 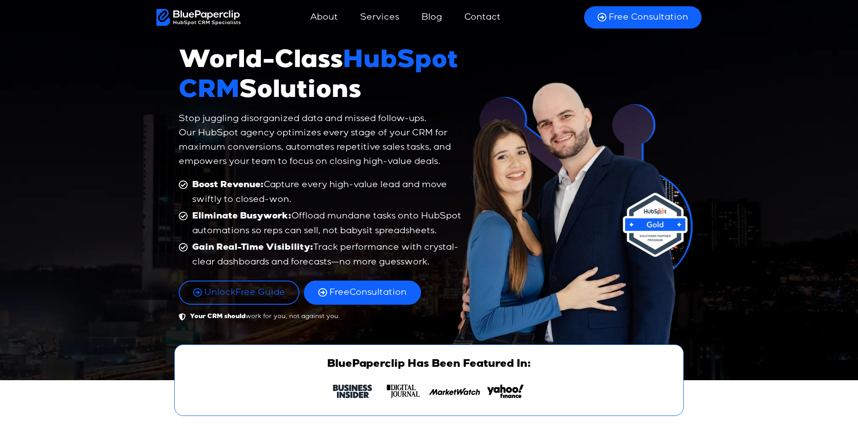 What do you see at coordinates (242, 217) in the screenshot?
I see `b: Eliminate Busywork:` at bounding box center [242, 217].